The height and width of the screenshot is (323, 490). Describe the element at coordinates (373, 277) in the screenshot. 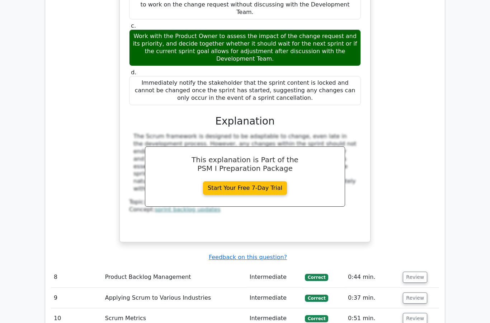

I see `td: 0:44 min.` at that location.